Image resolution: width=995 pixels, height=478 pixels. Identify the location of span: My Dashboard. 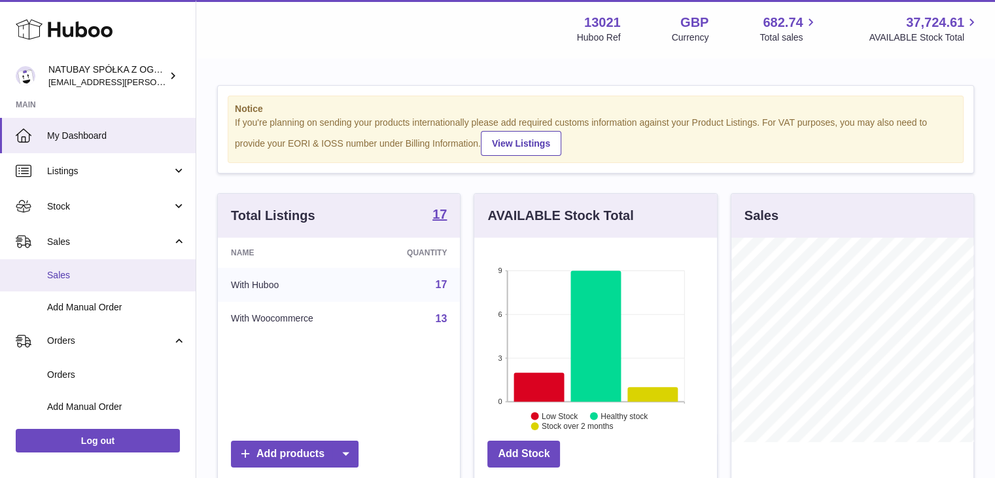
(116, 135).